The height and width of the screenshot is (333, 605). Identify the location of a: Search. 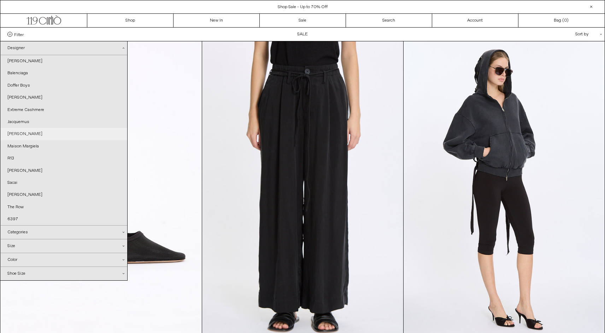
(389, 21).